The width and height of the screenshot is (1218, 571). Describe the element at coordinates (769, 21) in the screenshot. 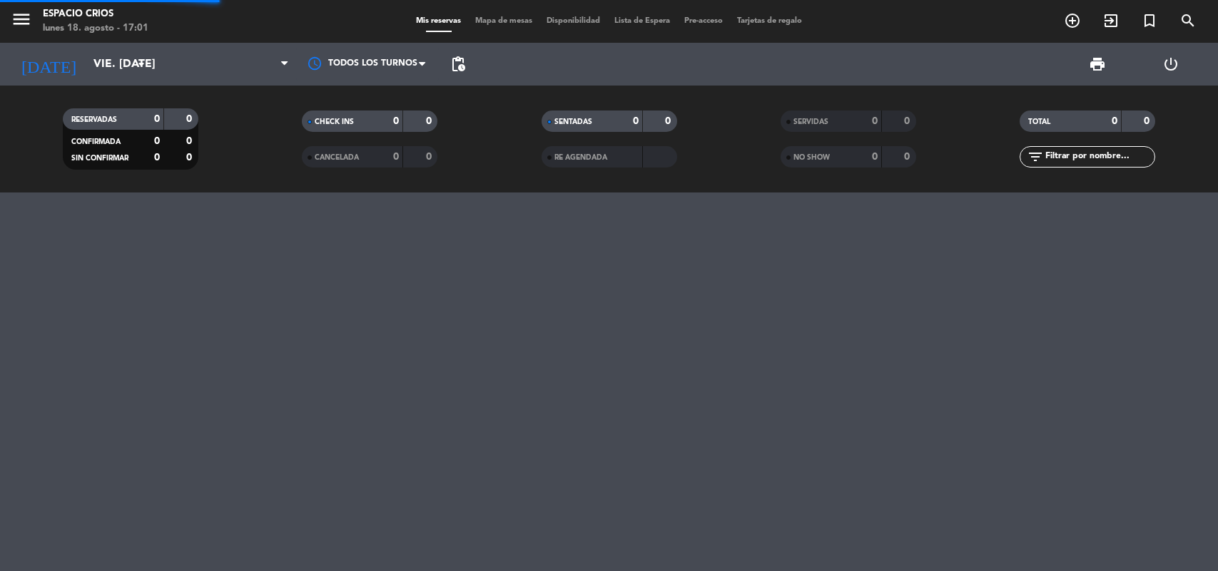

I see `span: Tarjetas de regalo` at that location.